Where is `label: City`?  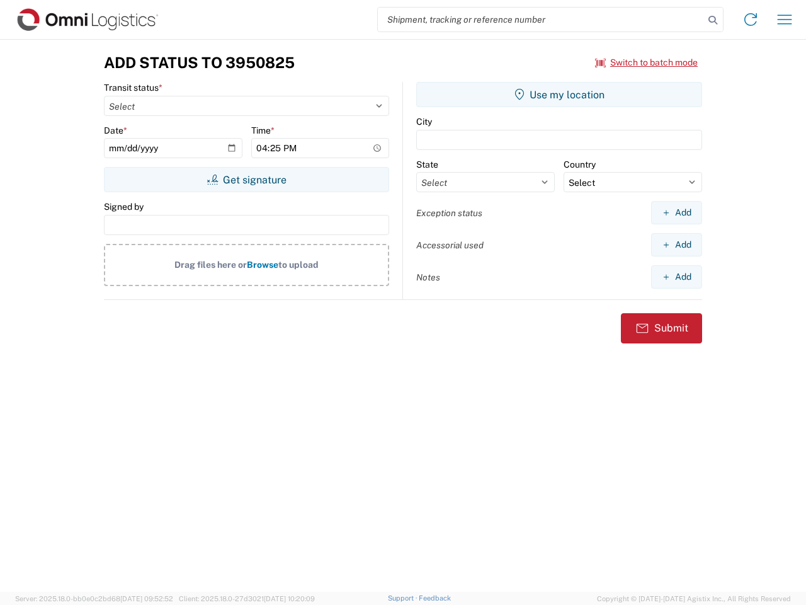
label: City is located at coordinates (424, 122).